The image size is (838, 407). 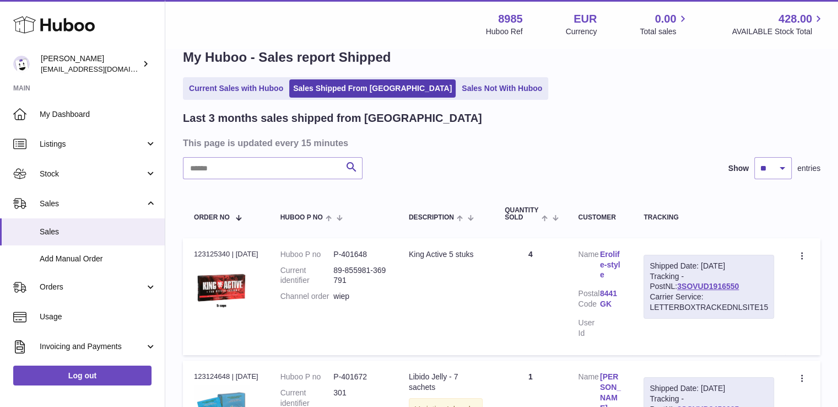 What do you see at coordinates (360, 275) in the screenshot?
I see `dd: 89-855981-369791` at bounding box center [360, 275].